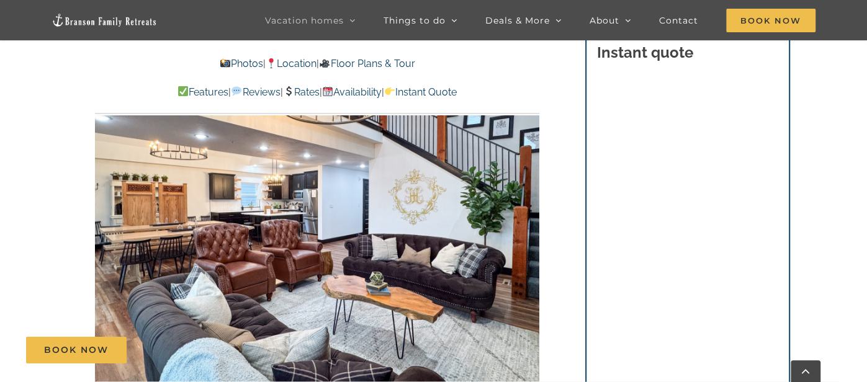  I want to click on a: Instant Quote, so click(420, 92).